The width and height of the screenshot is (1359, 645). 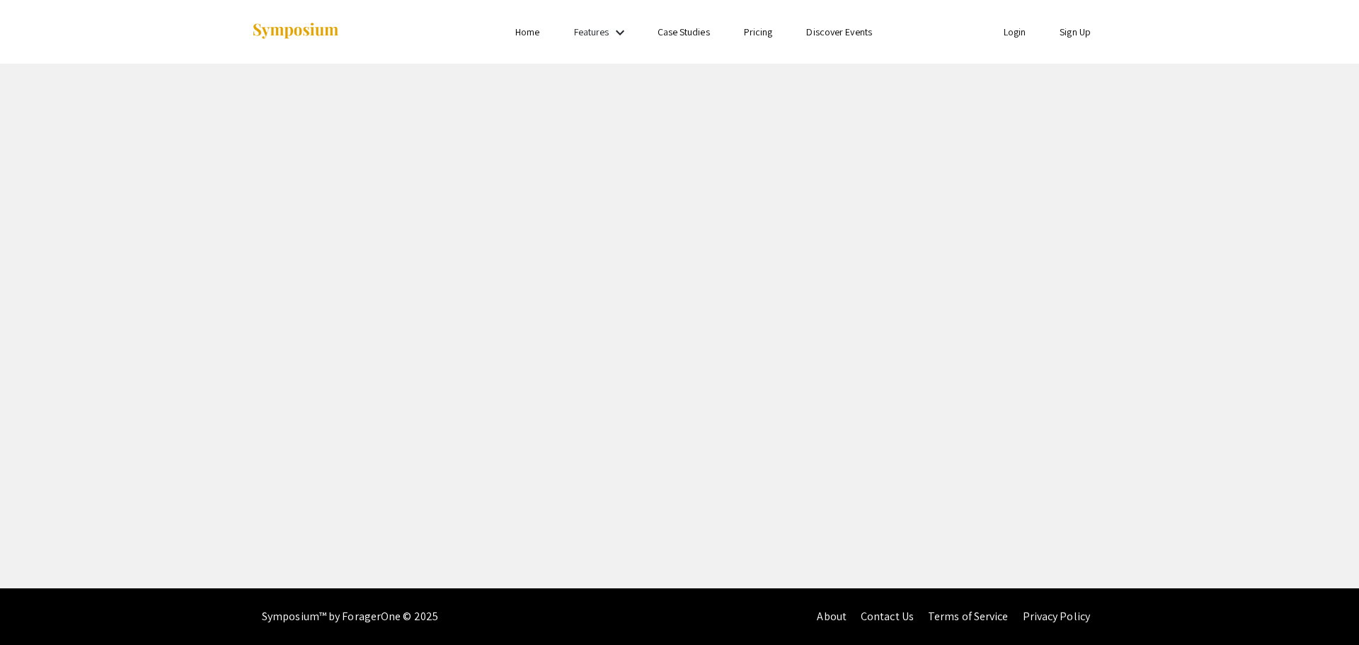 I want to click on a: Terms of Service, so click(x=968, y=616).